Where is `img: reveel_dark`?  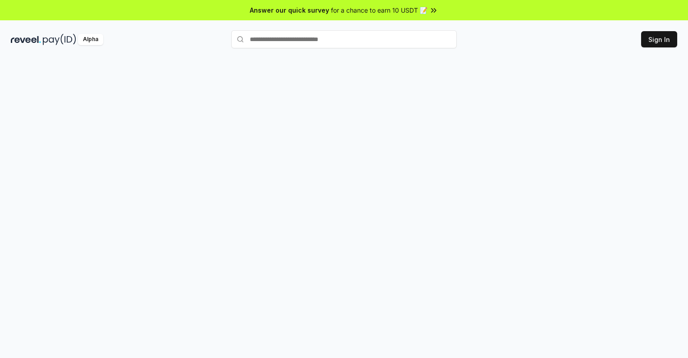
img: reveel_dark is located at coordinates (26, 39).